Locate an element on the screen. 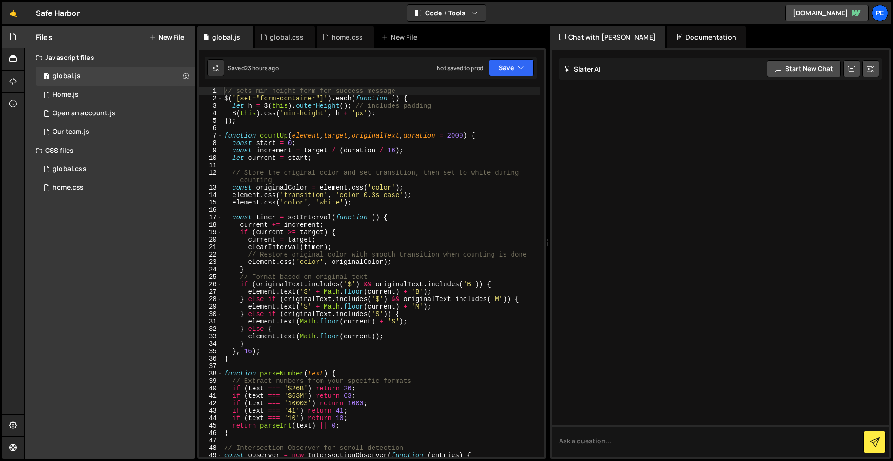 This screenshot has height=461, width=893. div: Not saved to prod is located at coordinates (460, 68).